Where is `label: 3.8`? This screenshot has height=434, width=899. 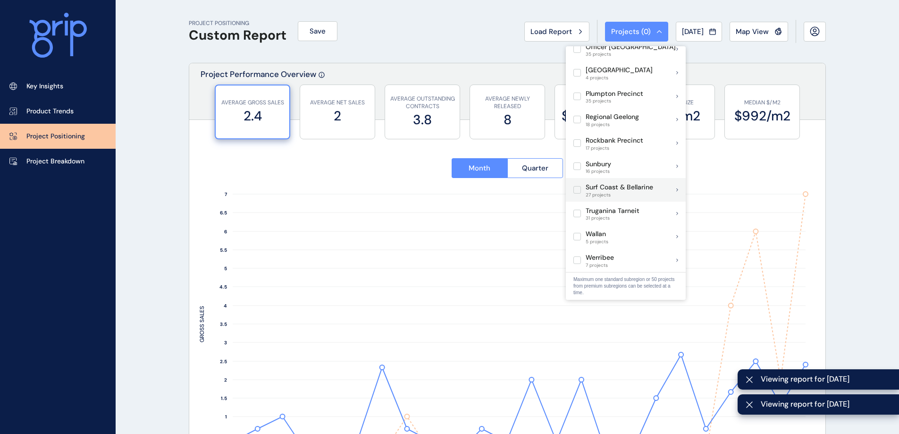
label: 3.8 is located at coordinates (423, 119).